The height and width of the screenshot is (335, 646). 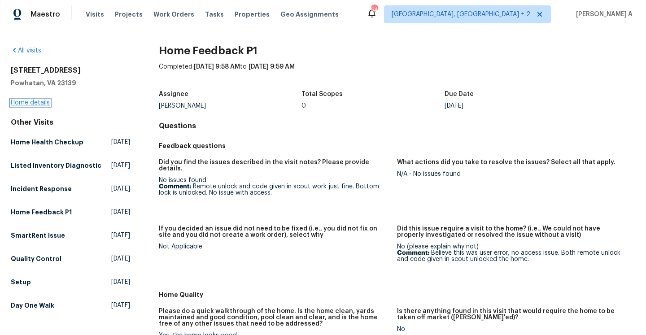 What do you see at coordinates (32, 306) in the screenshot?
I see `h5: Day One Walk` at bounding box center [32, 306].